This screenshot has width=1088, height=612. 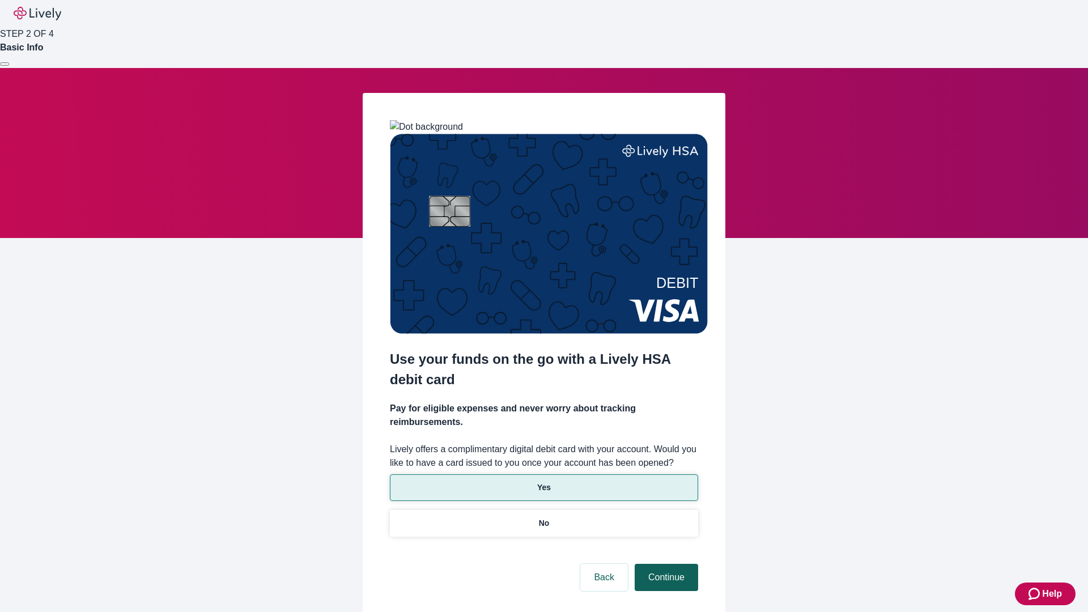 I want to click on span: Help, so click(x=1052, y=594).